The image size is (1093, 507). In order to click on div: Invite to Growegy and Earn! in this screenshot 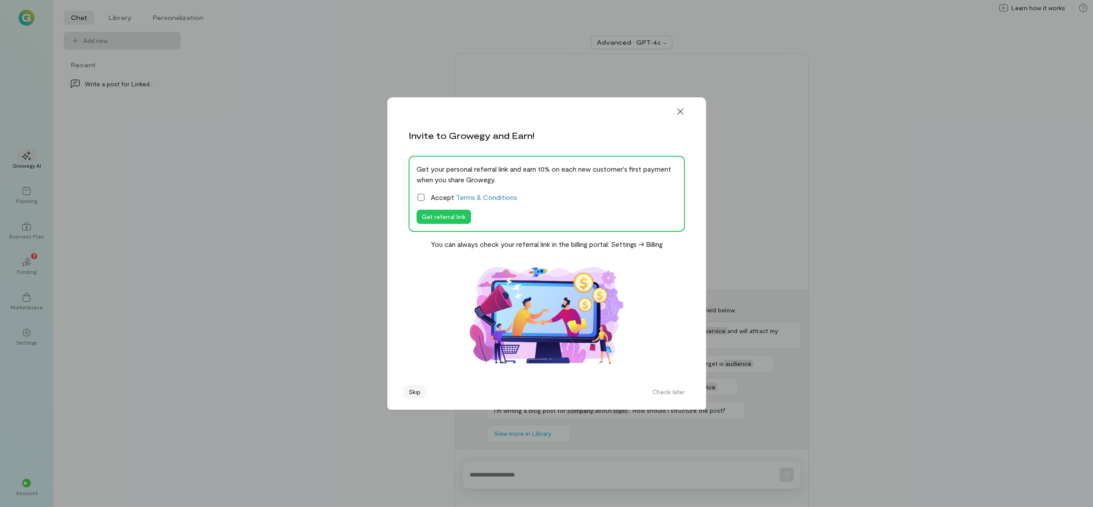, I will do `click(471, 135)`.